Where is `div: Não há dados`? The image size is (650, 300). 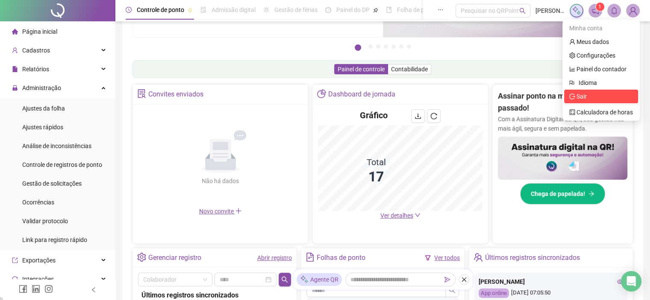
div: Não há dados is located at coordinates (220, 181).